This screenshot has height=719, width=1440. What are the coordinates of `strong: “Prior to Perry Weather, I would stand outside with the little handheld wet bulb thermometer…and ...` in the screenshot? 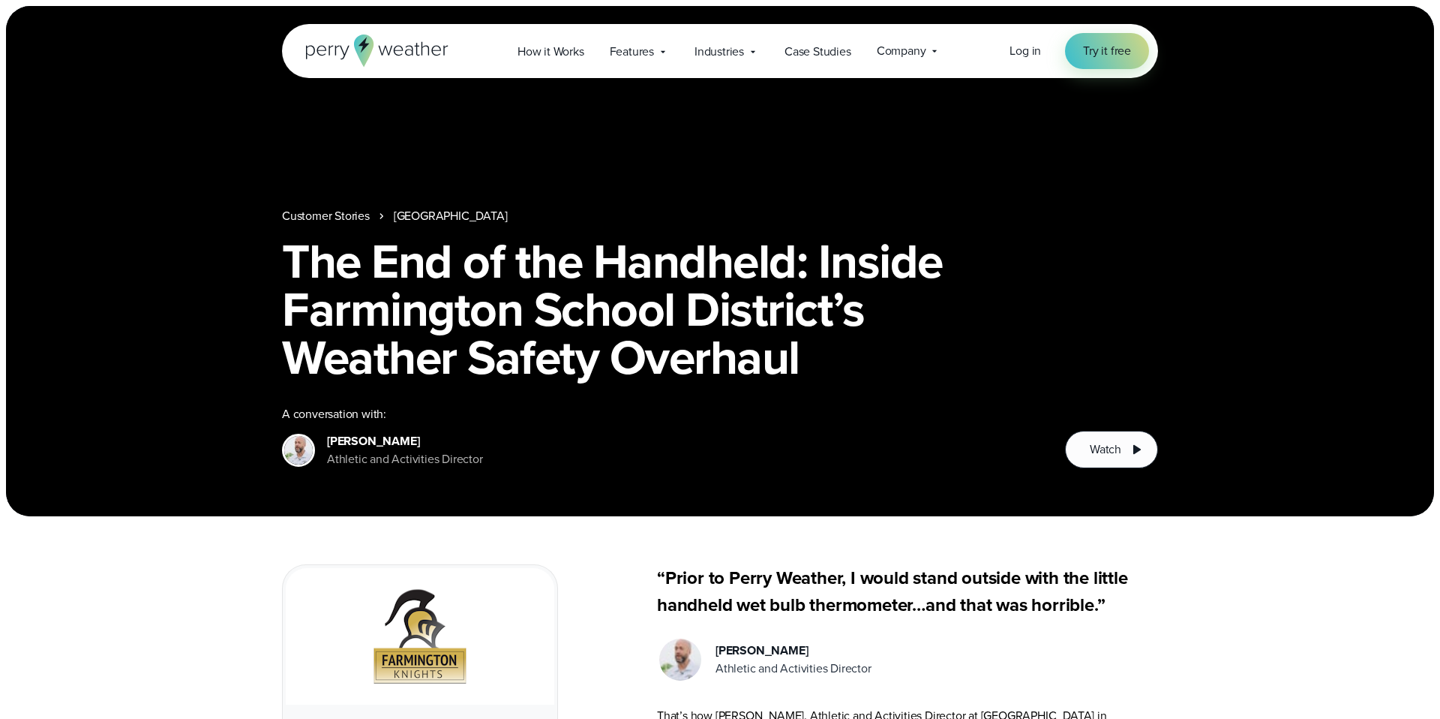 It's located at (893, 591).